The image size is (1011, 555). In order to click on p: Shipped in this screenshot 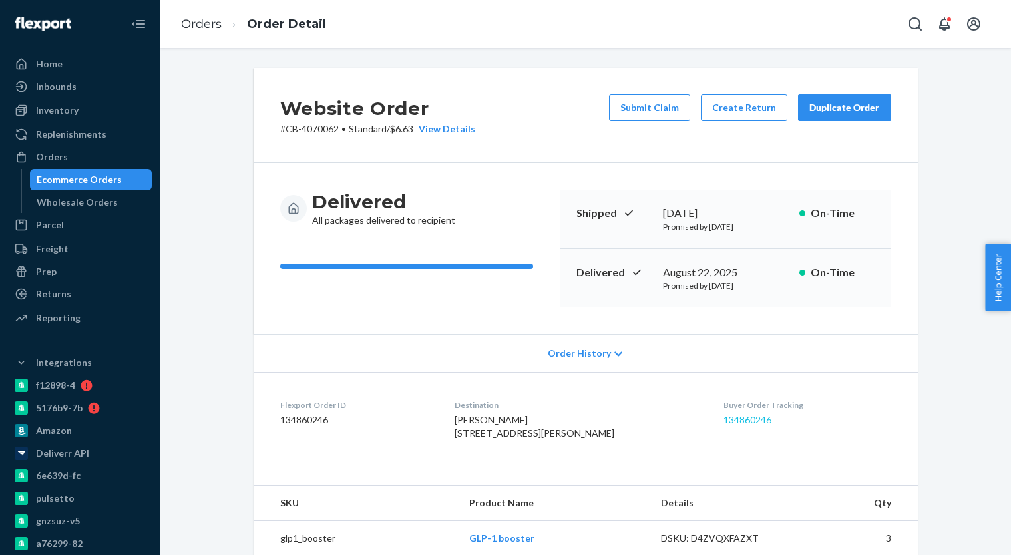, I will do `click(614, 213)`.